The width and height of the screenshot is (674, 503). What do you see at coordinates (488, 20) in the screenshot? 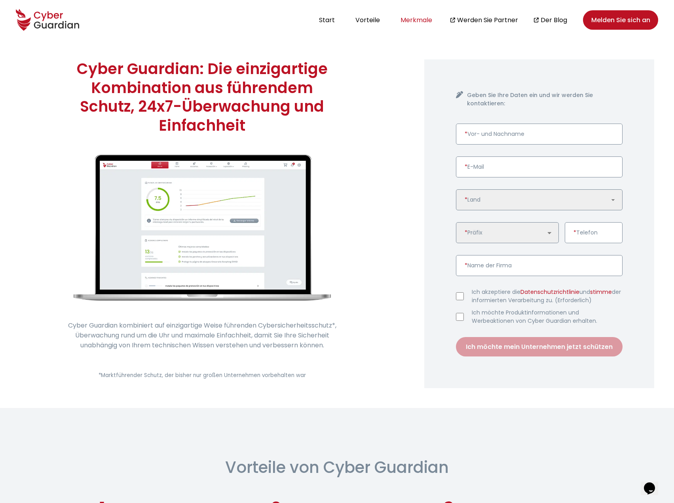
I see `a: Werden Sie Partner` at bounding box center [488, 20].